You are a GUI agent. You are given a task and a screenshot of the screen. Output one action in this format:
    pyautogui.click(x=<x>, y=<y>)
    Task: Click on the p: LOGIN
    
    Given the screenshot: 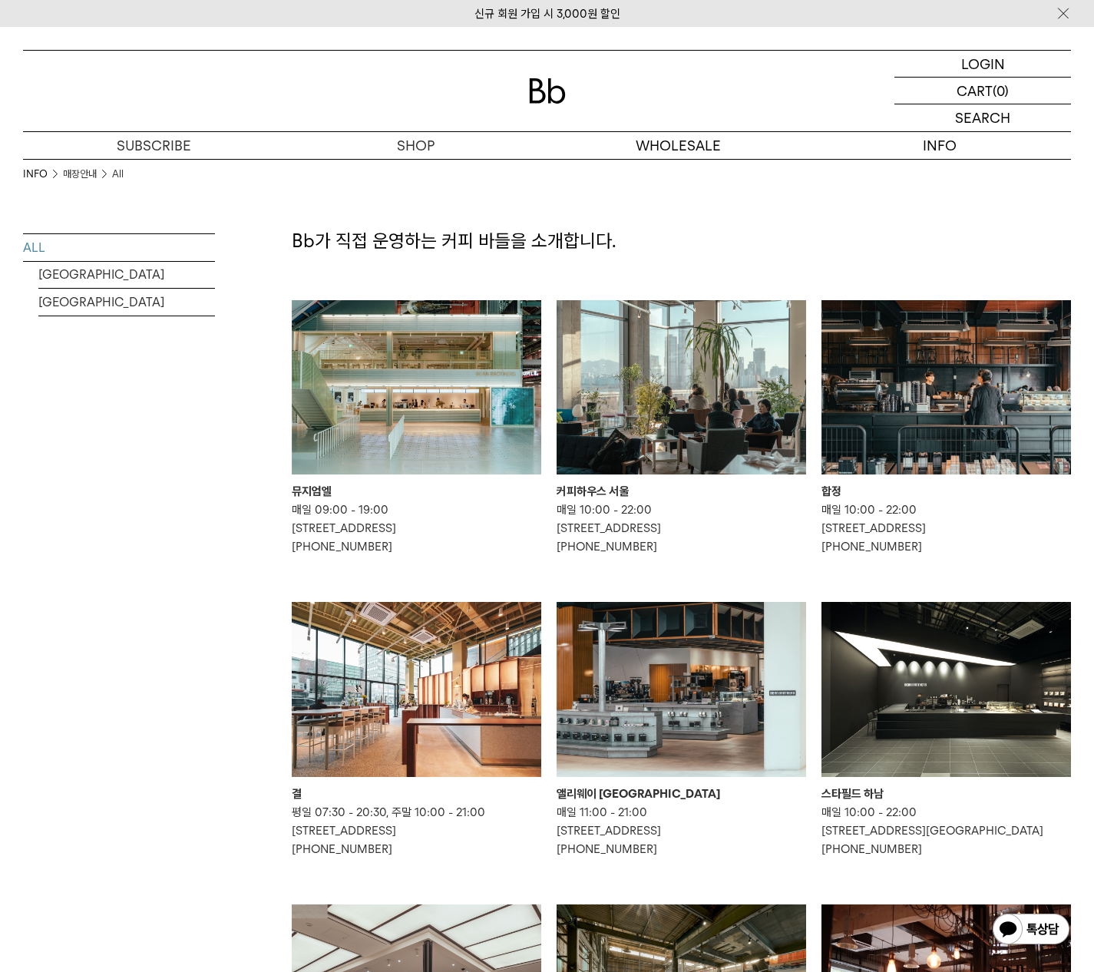 What is the action you would take?
    pyautogui.click(x=983, y=64)
    